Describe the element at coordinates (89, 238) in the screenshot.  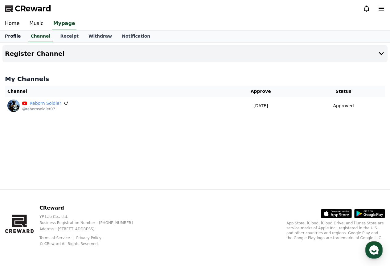
I see `a: Privacy Policy` at that location.